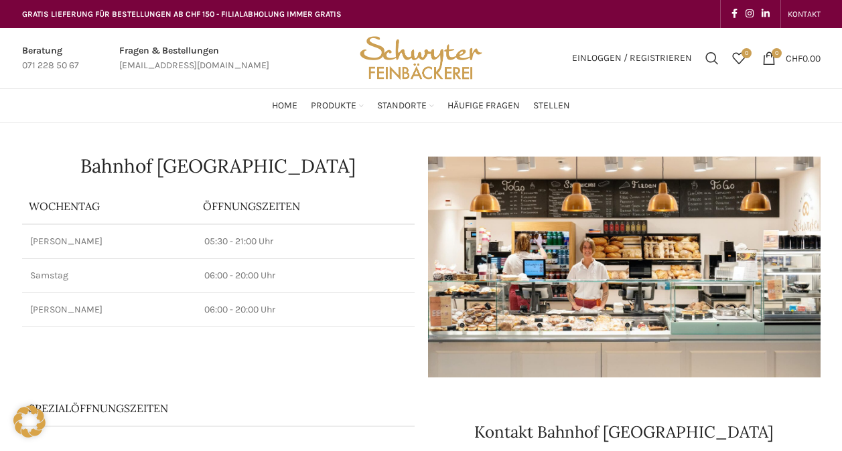 The height and width of the screenshot is (451, 842). Describe the element at coordinates (804, 14) in the screenshot. I see `div: Secondary navigation` at that location.